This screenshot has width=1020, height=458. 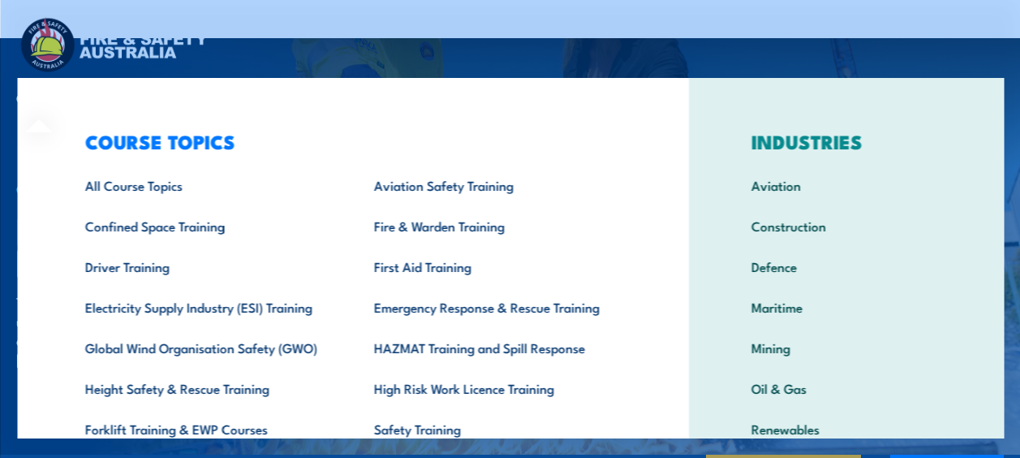 What do you see at coordinates (846, 347) in the screenshot?
I see `a: Mining` at bounding box center [846, 347].